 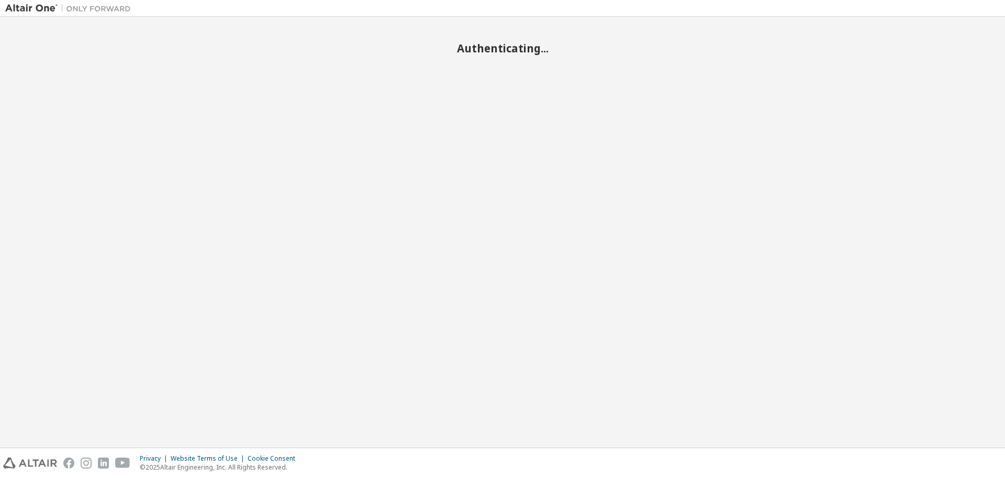 What do you see at coordinates (220, 467) in the screenshot?
I see `p: © 2025 Altair Engineering, Inc. All Rights Reserved.` at bounding box center [220, 467].